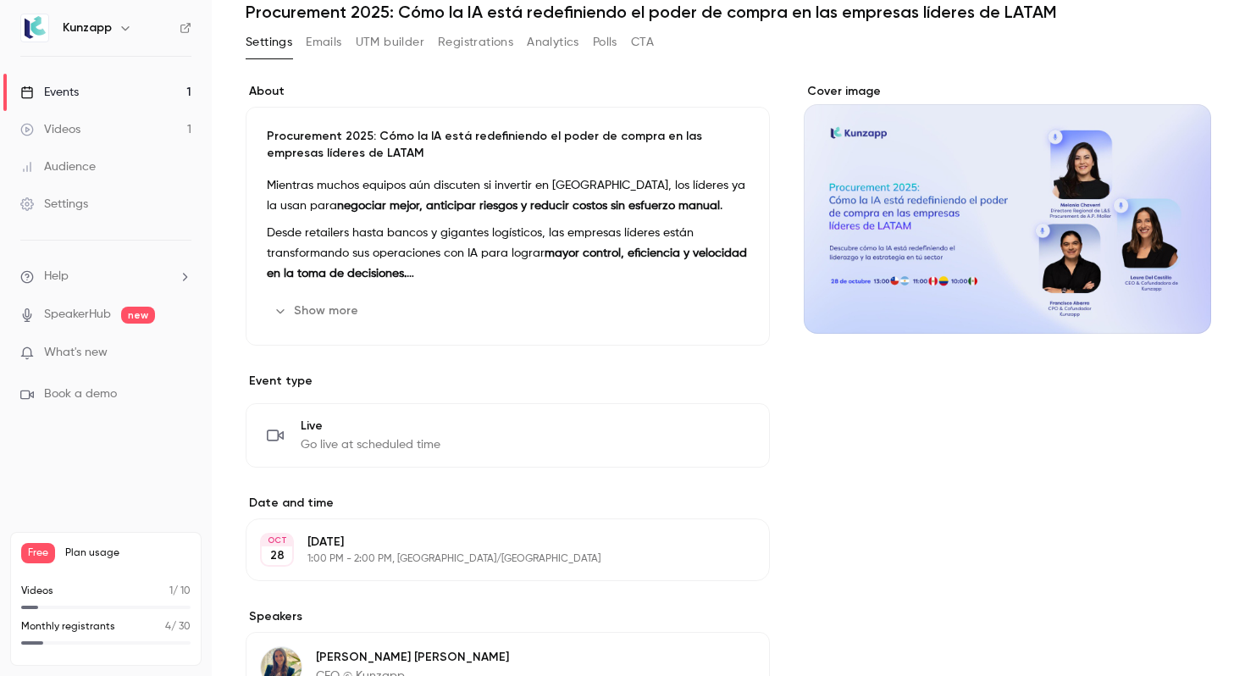 The image size is (1245, 676). What do you see at coordinates (106, 276) in the screenshot?
I see `li: help-dropdown-opener` at bounding box center [106, 276].